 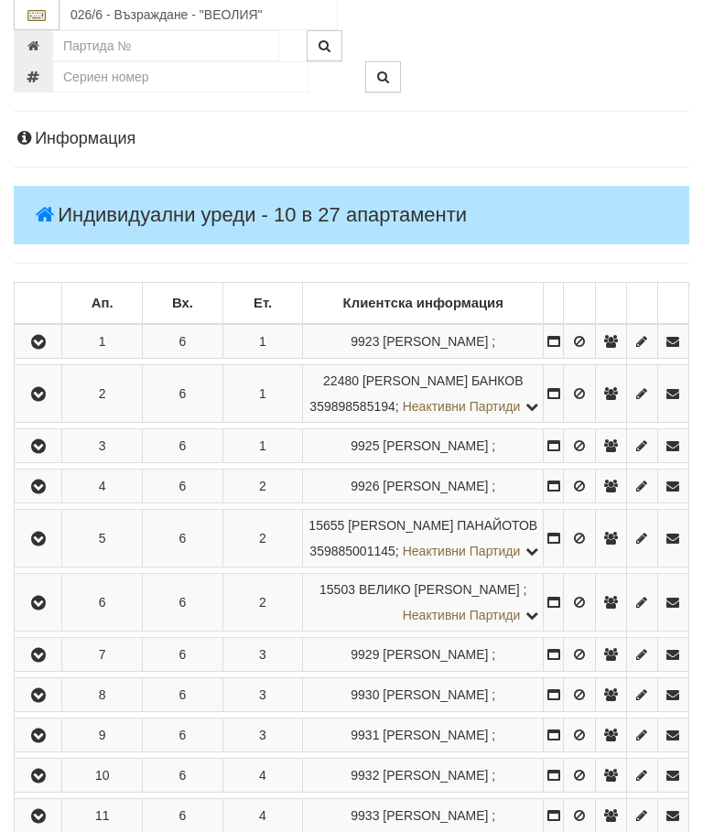 I want to click on td: 5, so click(x=103, y=539).